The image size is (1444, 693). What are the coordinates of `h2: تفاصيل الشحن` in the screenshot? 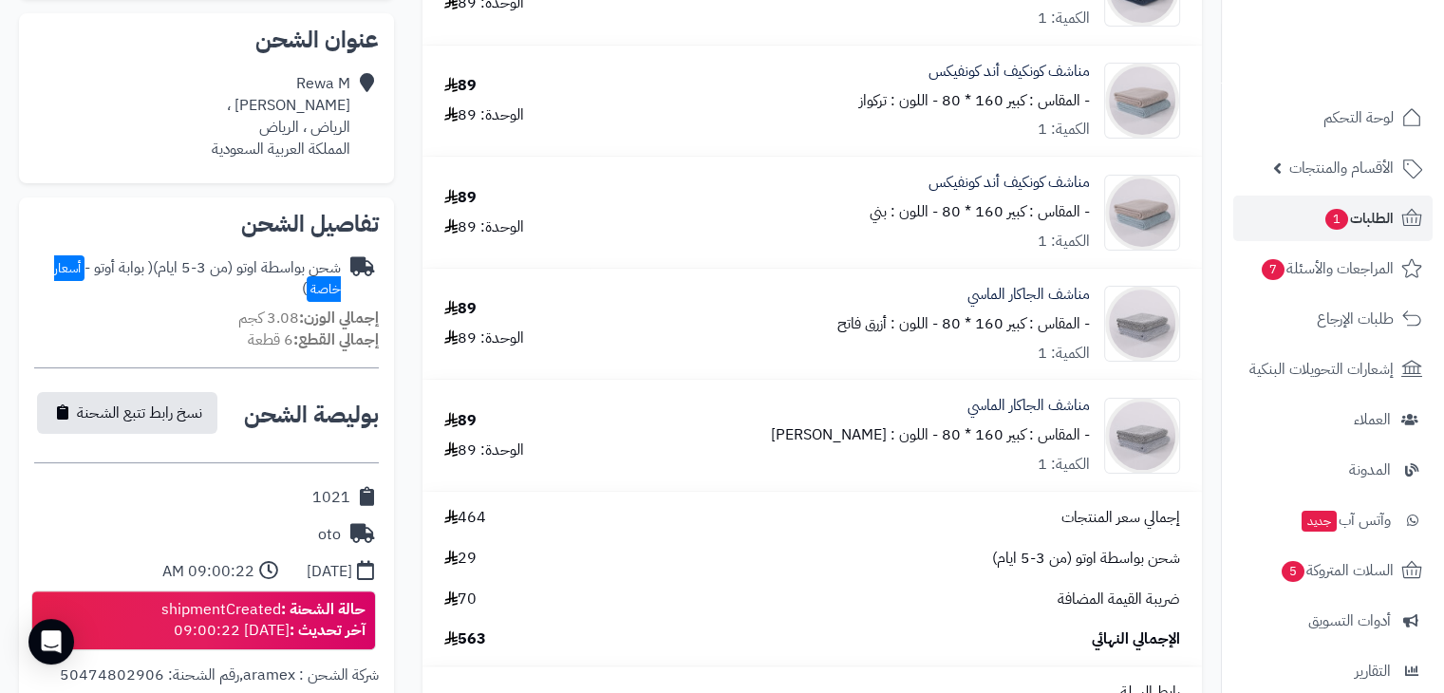 It's located at (206, 224).